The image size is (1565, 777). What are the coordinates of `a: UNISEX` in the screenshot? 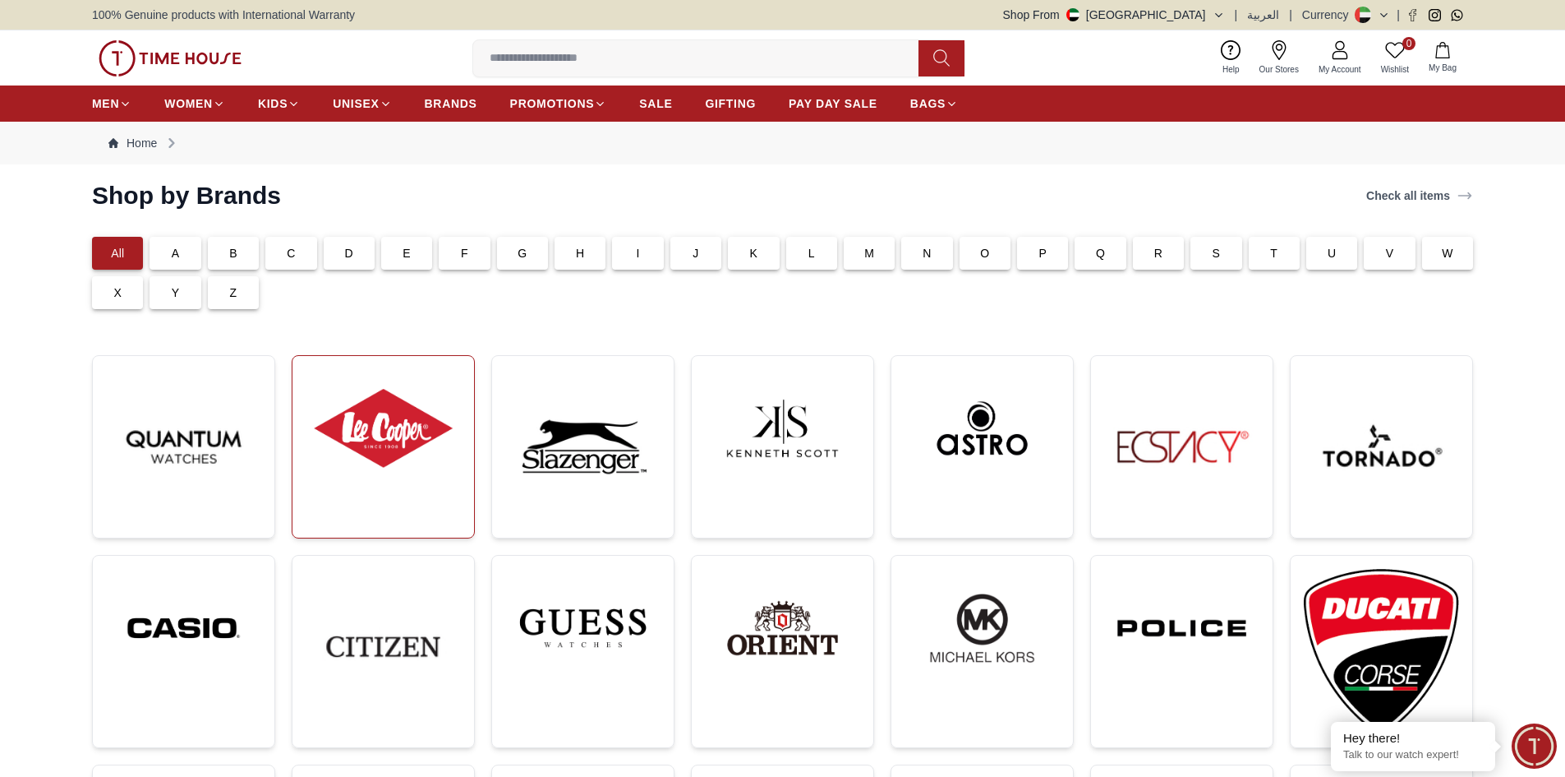 It's located at (362, 104).